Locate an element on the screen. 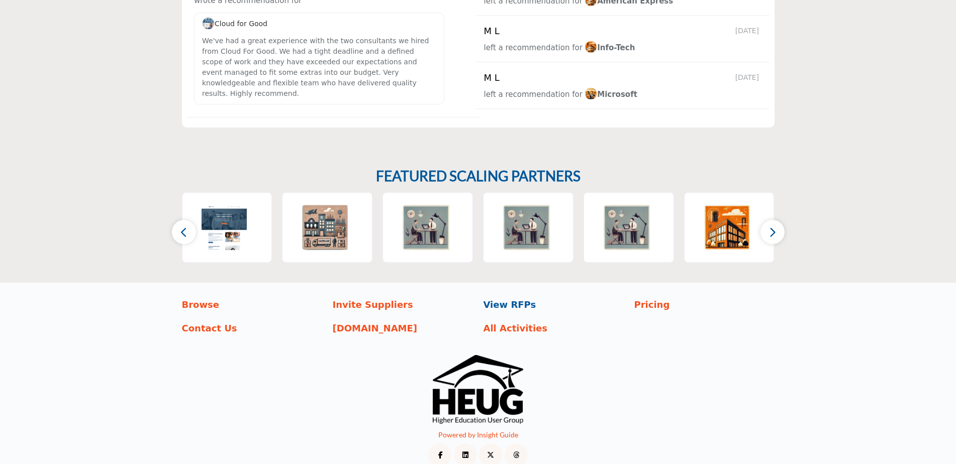 The width and height of the screenshot is (956, 464). h2: FEATURED SCALING PARTNERS is located at coordinates (478, 176).